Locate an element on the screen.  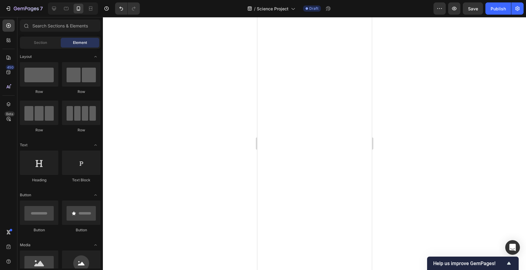
span: Help us improve GemPages! is located at coordinates (469, 264).